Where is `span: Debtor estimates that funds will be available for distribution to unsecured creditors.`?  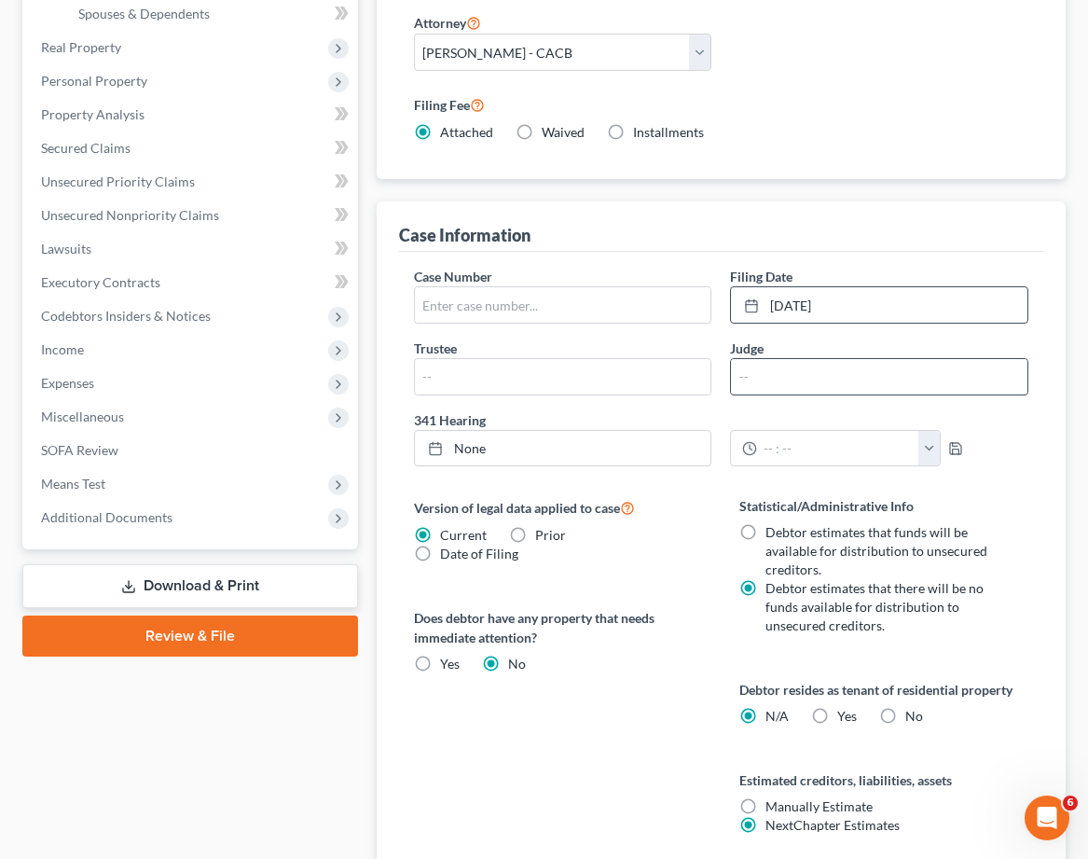
span: Debtor estimates that funds will be available for distribution to unsecured creditors. is located at coordinates (876, 550).